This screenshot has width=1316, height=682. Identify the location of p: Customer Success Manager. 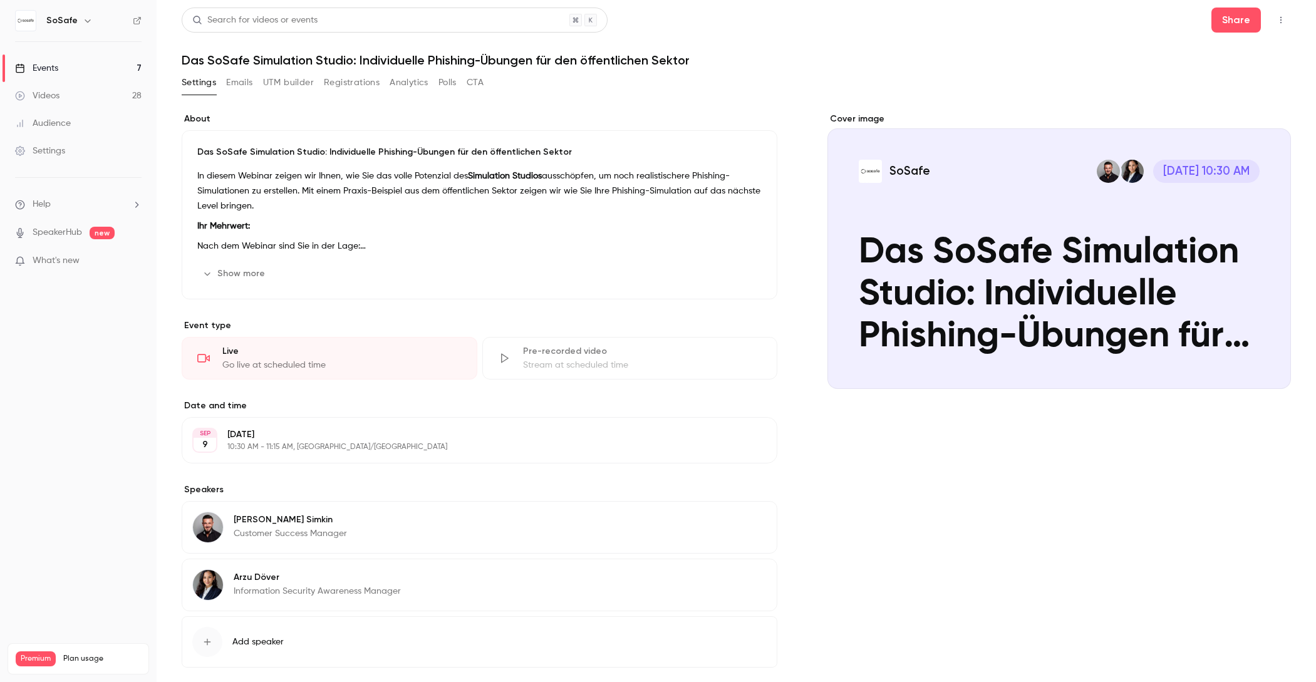
(290, 534).